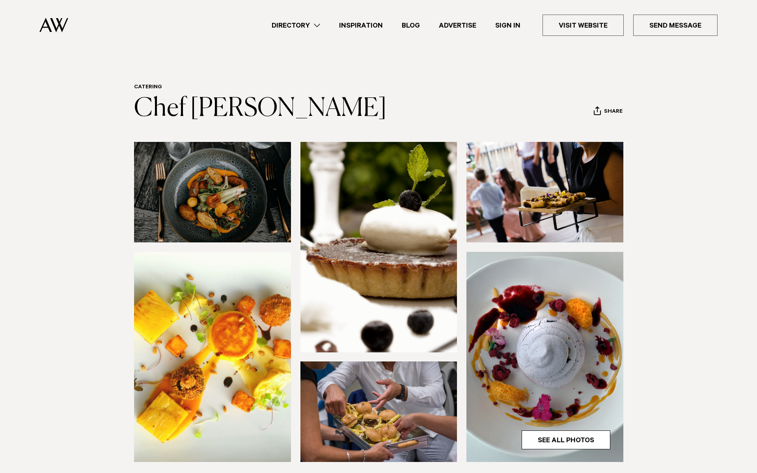 This screenshot has width=757, height=473. Describe the element at coordinates (54, 25) in the screenshot. I see `img: Auckland Weddings Logo` at that location.